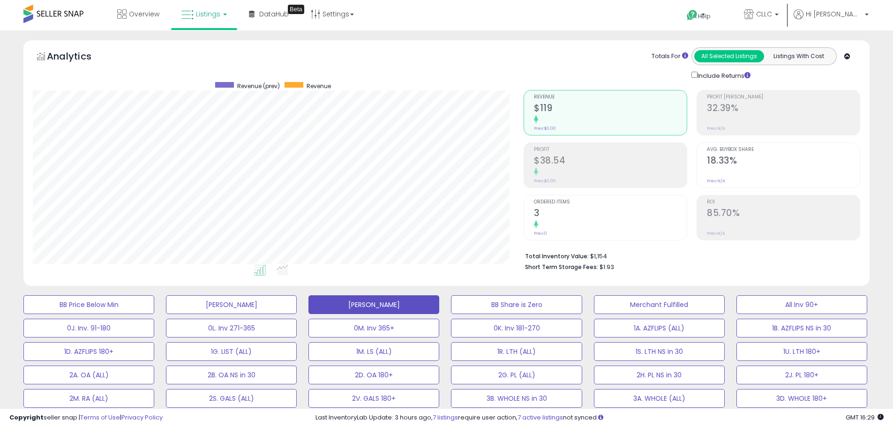 This screenshot has width=893, height=427. Describe the element at coordinates (610, 214) in the screenshot. I see `h2: 3` at that location.